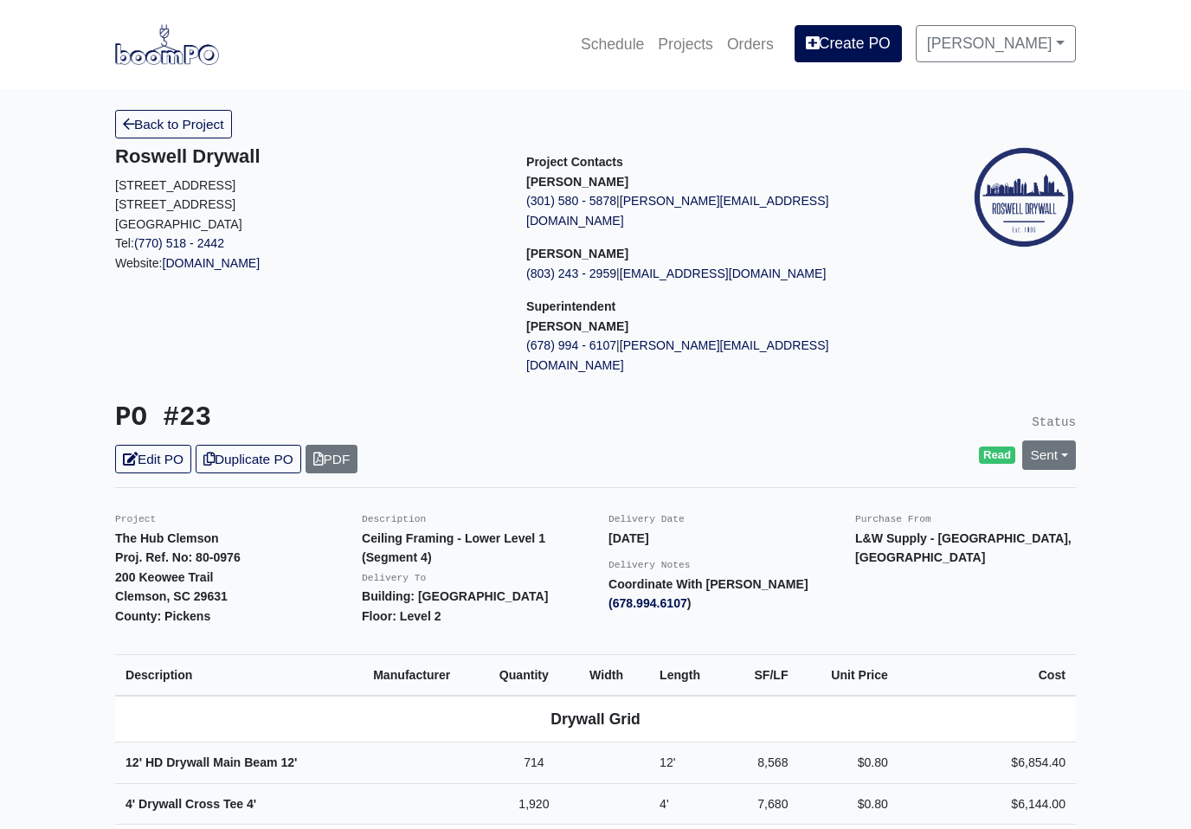 This screenshot has height=829, width=1191. What do you see at coordinates (534, 763) in the screenshot?
I see `td: 714` at bounding box center [534, 763].